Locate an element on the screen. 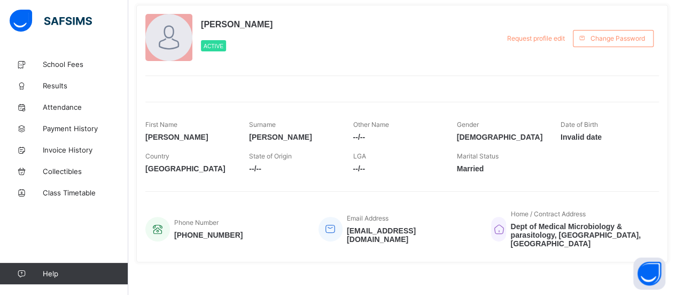  button: Open asap is located at coordinates (650, 273).